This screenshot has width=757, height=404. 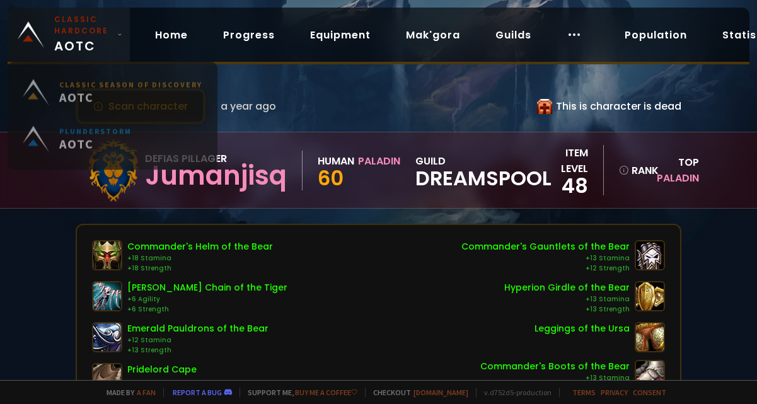 I want to click on img: item-12042, so click(x=107, y=296).